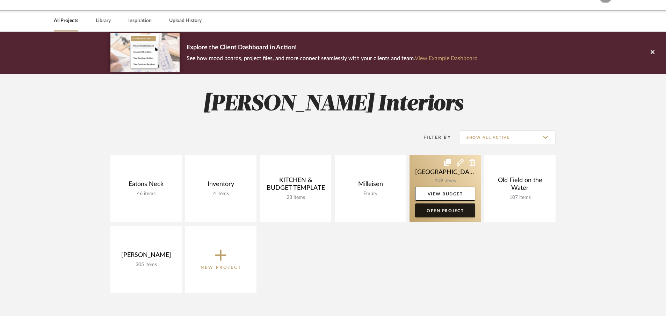 This screenshot has height=316, width=666. Describe the element at coordinates (446, 58) in the screenshot. I see `a: View Example Dashboard` at that location.